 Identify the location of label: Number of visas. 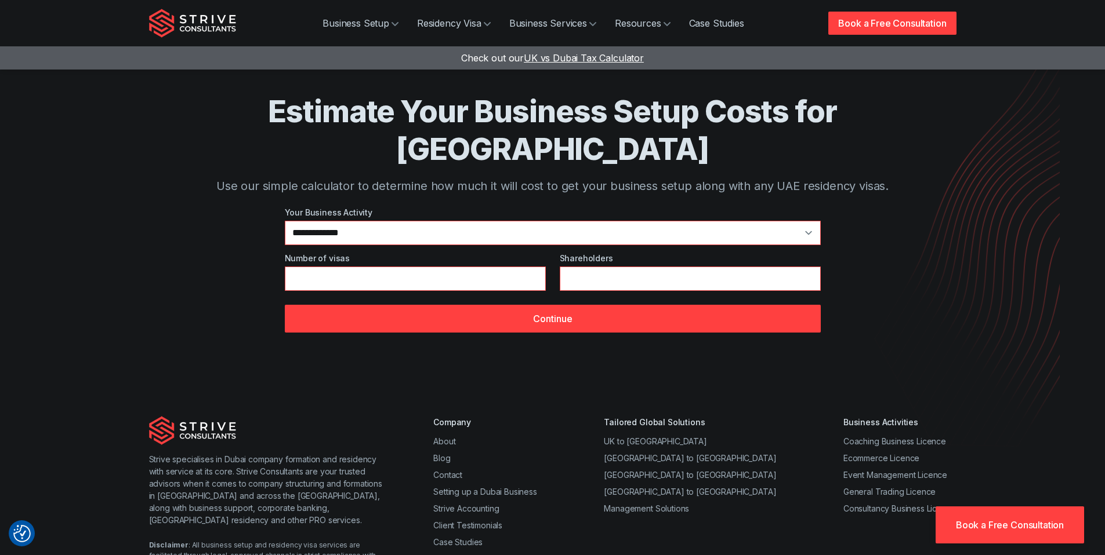
(415, 258).